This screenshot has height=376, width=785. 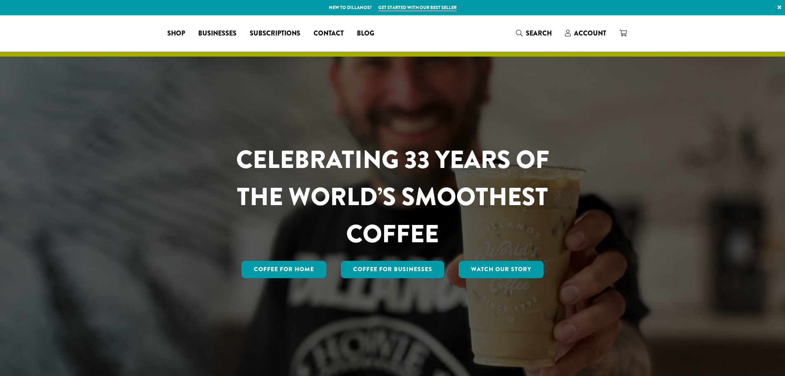 I want to click on span: Shop, so click(x=176, y=33).